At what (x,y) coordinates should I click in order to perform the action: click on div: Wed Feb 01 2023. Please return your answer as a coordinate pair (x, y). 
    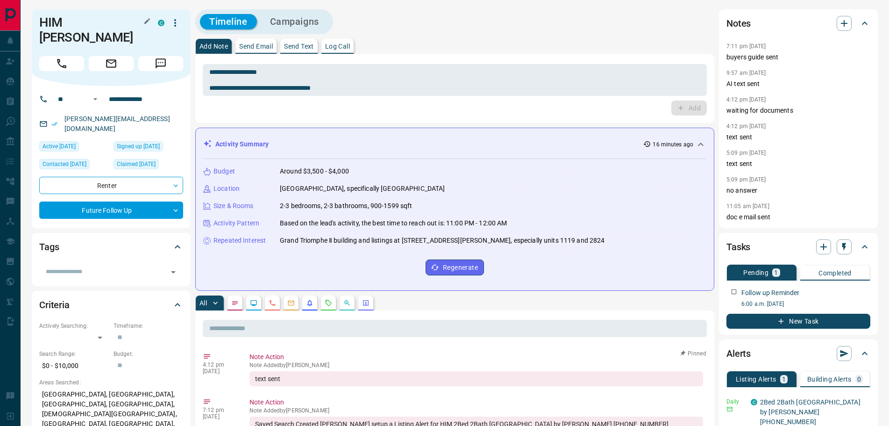
    Looking at the image, I should click on (148, 148).